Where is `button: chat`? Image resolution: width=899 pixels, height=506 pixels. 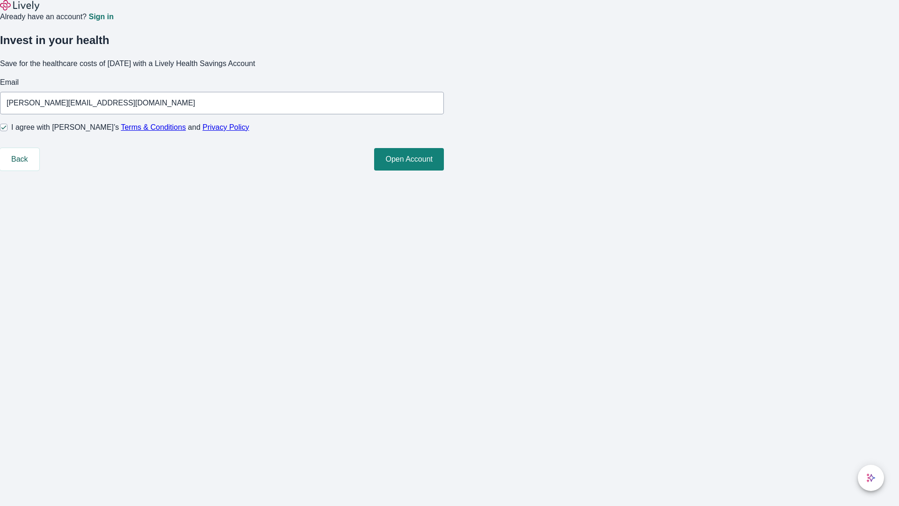
button: chat is located at coordinates (871, 478).